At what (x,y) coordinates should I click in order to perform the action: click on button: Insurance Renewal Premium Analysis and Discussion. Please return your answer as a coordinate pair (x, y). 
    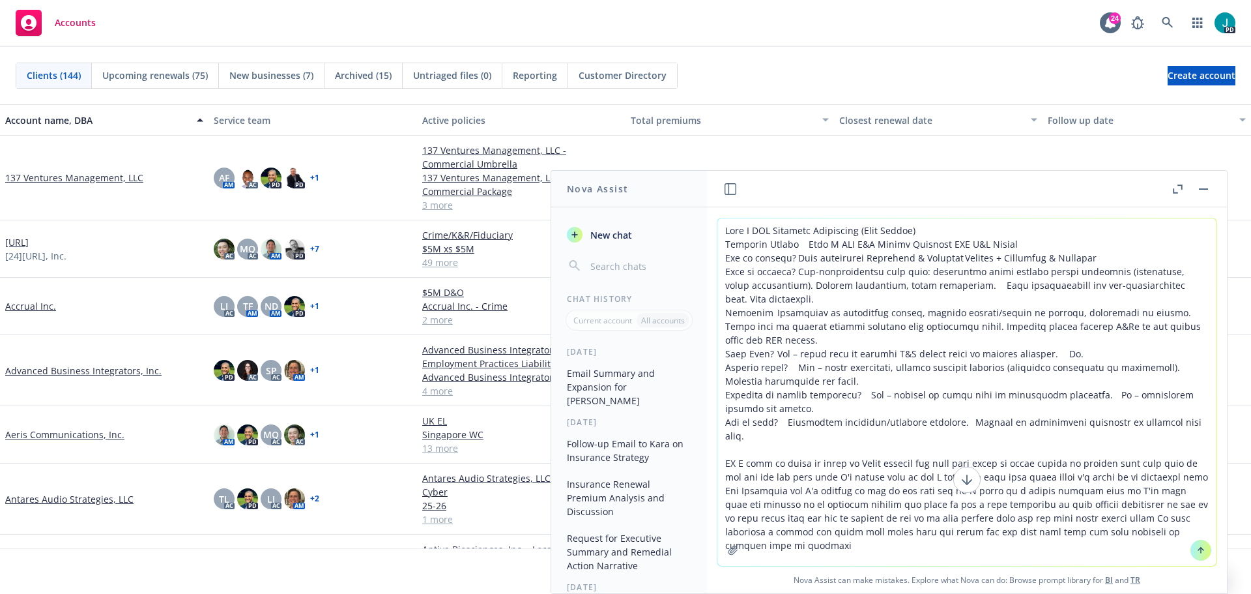
    Looking at the image, I should click on (629, 497).